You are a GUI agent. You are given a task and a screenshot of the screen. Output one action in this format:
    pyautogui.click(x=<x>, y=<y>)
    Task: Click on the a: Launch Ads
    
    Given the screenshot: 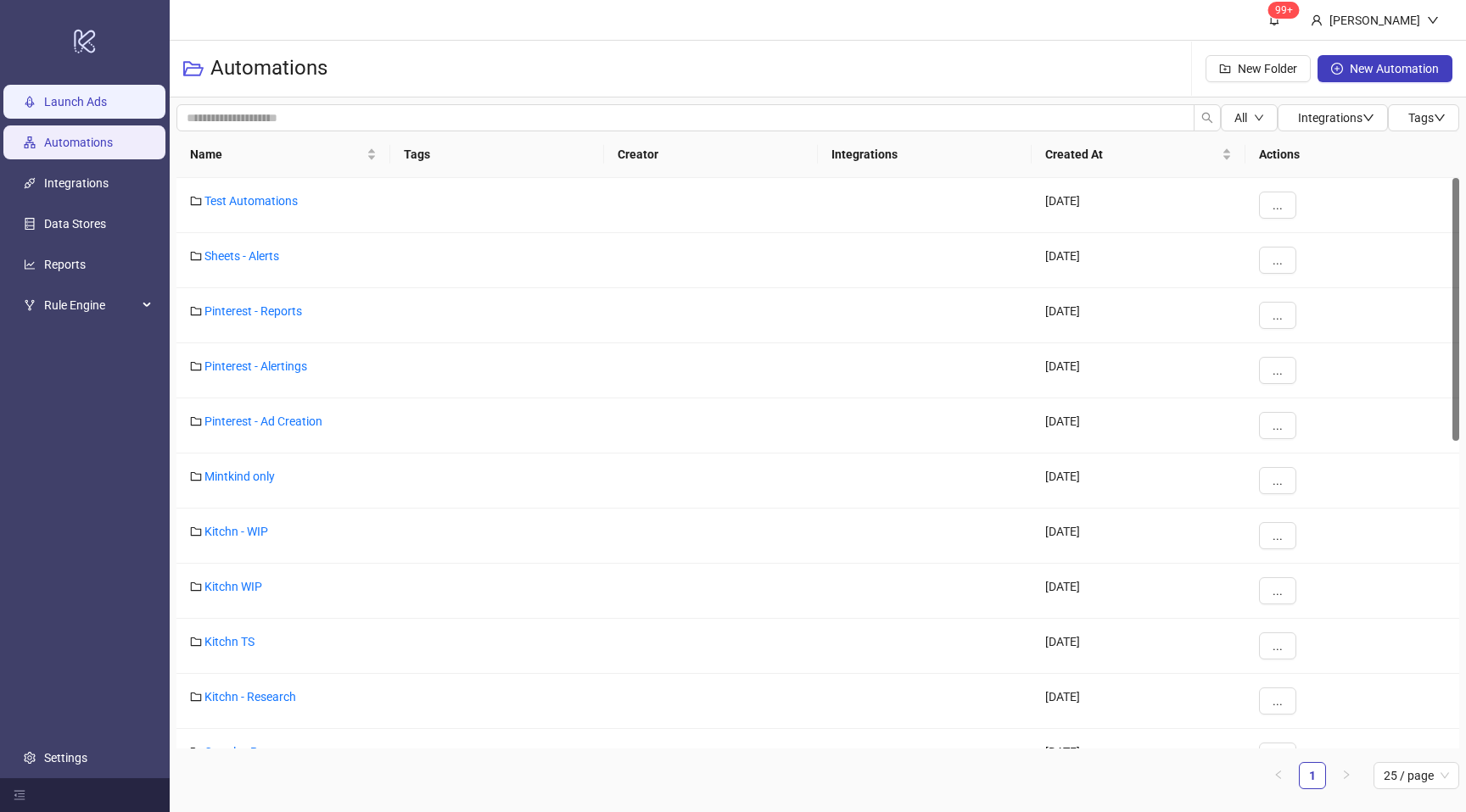 What is the action you would take?
    pyautogui.click(x=76, y=102)
    